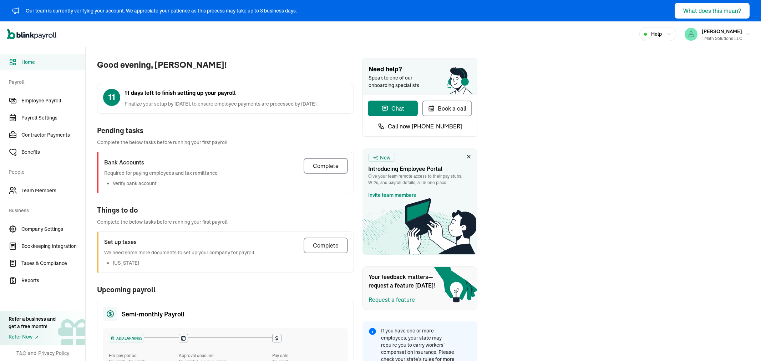 The width and height of the screenshot is (761, 361). What do you see at coordinates (657, 34) in the screenshot?
I see `span: Help` at bounding box center [657, 34].